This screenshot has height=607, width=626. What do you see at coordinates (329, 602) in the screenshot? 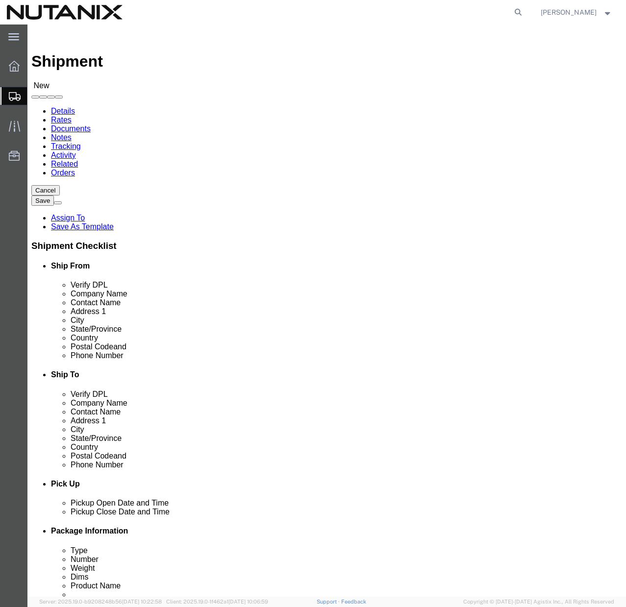
I see `a: Support` at bounding box center [329, 602].